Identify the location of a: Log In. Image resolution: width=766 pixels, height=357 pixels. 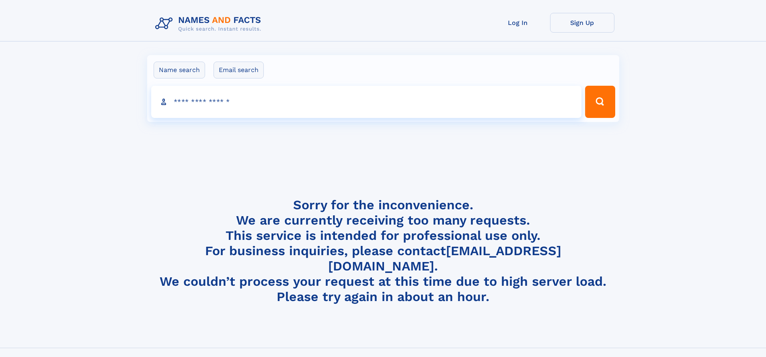
(518, 23).